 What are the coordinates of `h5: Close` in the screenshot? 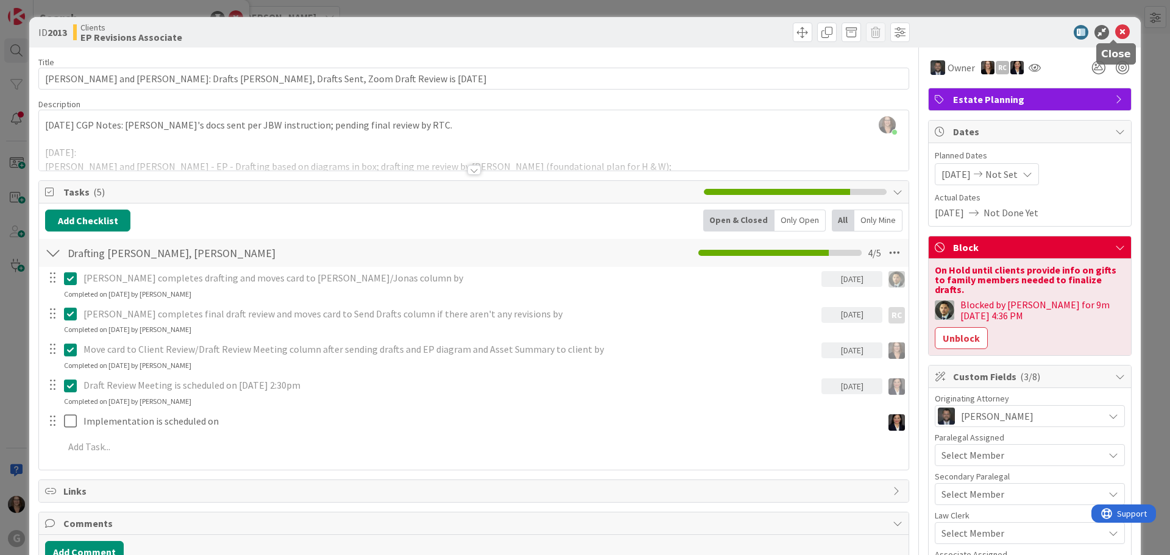 It's located at (1116, 54).